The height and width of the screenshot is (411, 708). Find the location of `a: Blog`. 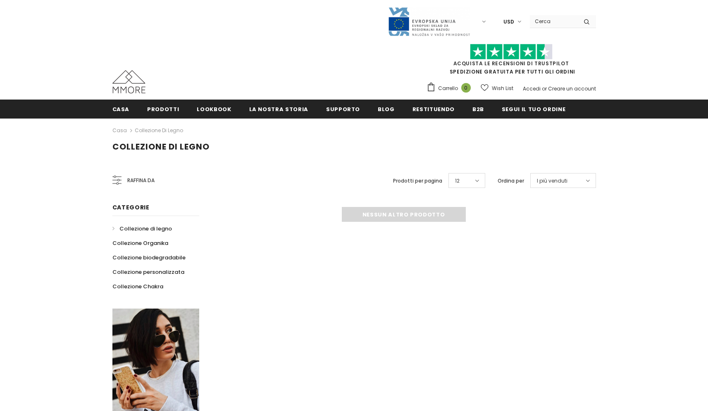

a: Blog is located at coordinates (386, 109).